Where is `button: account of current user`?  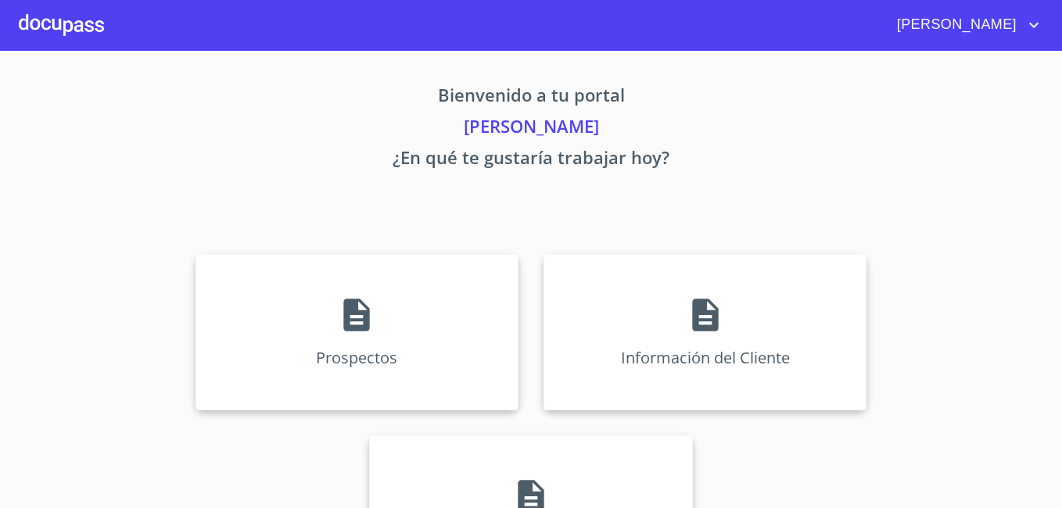 button: account of current user is located at coordinates (964, 25).